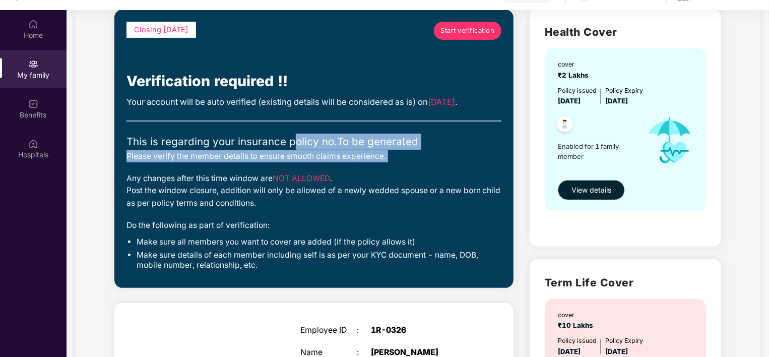 The image size is (769, 357). I want to click on div: Any changes after this time window are . Post the window closure, addition will only be allowed o..., so click(314, 191).